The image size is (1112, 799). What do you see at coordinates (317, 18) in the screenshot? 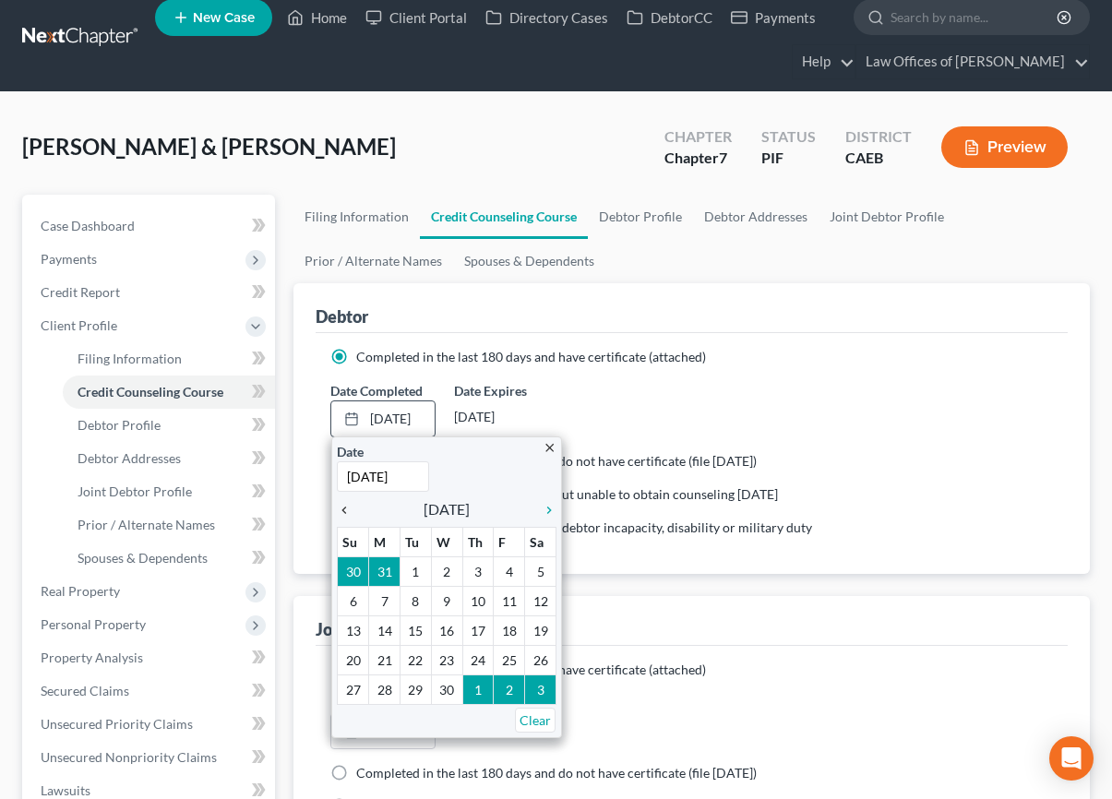
I see `a: Home` at bounding box center [317, 18].